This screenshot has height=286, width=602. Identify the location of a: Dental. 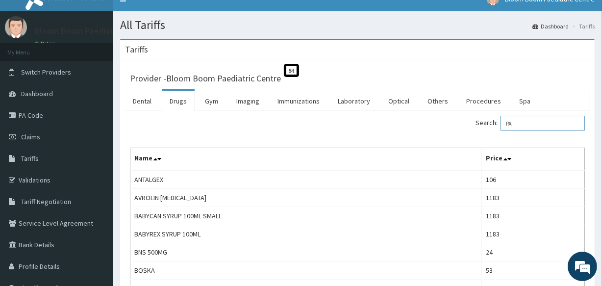
(142, 101).